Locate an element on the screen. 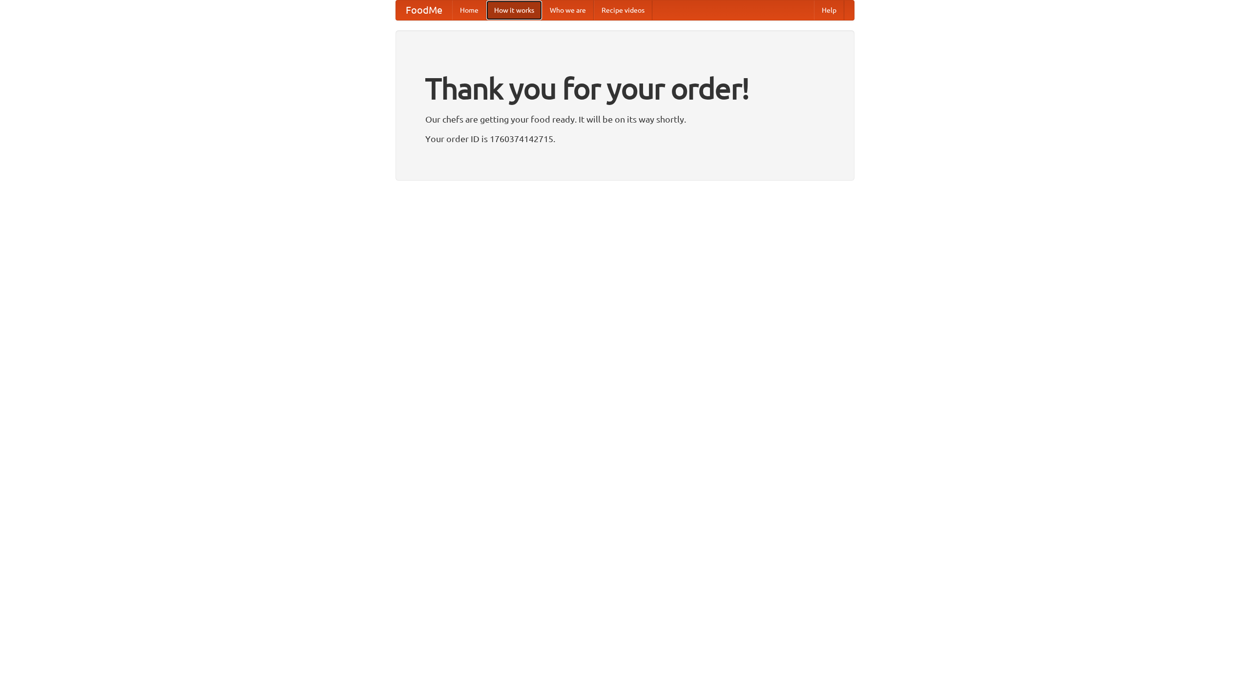 The height and width of the screenshot is (691, 1250). h1: Thank you for your order! is located at coordinates (625, 88).